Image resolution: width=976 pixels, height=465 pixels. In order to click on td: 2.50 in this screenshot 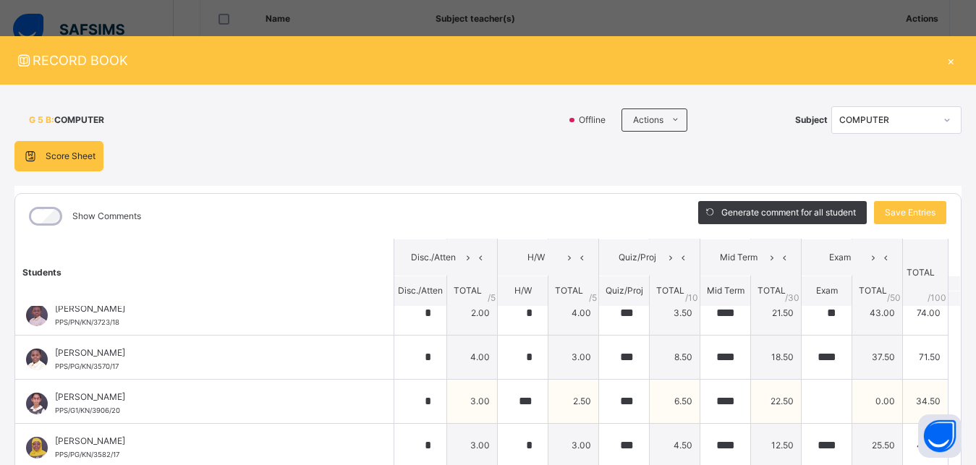, I will do `click(574, 401)`.